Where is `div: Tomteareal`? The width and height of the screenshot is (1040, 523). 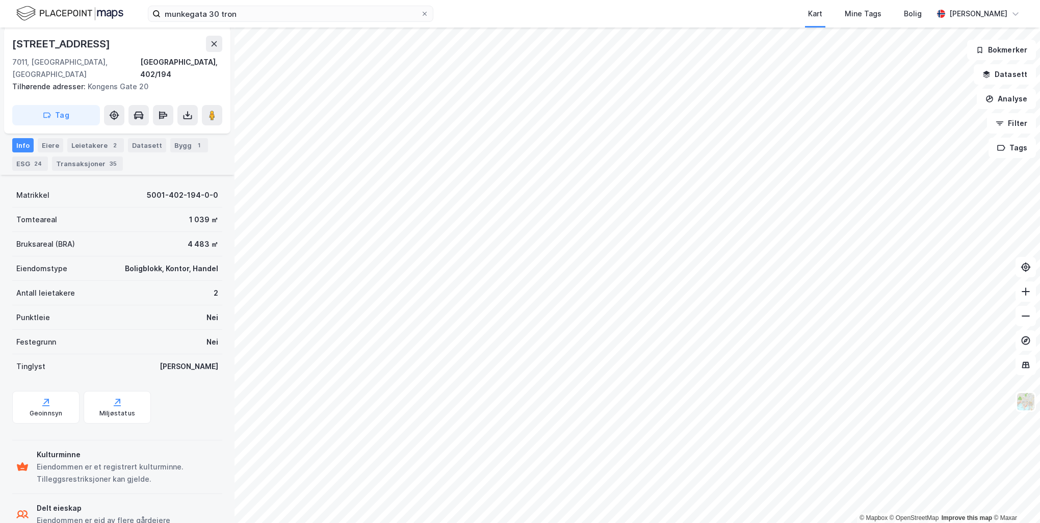 div: Tomteareal is located at coordinates (37, 220).